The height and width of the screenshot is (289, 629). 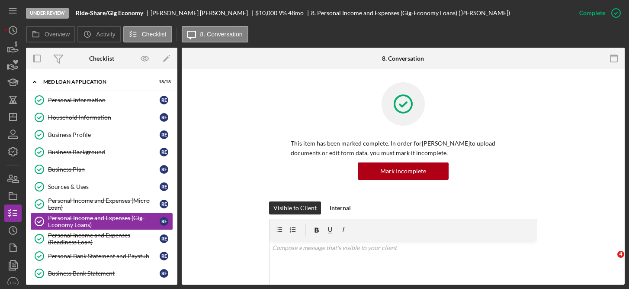 I want to click on button: Mark Incomplete, so click(x=403, y=171).